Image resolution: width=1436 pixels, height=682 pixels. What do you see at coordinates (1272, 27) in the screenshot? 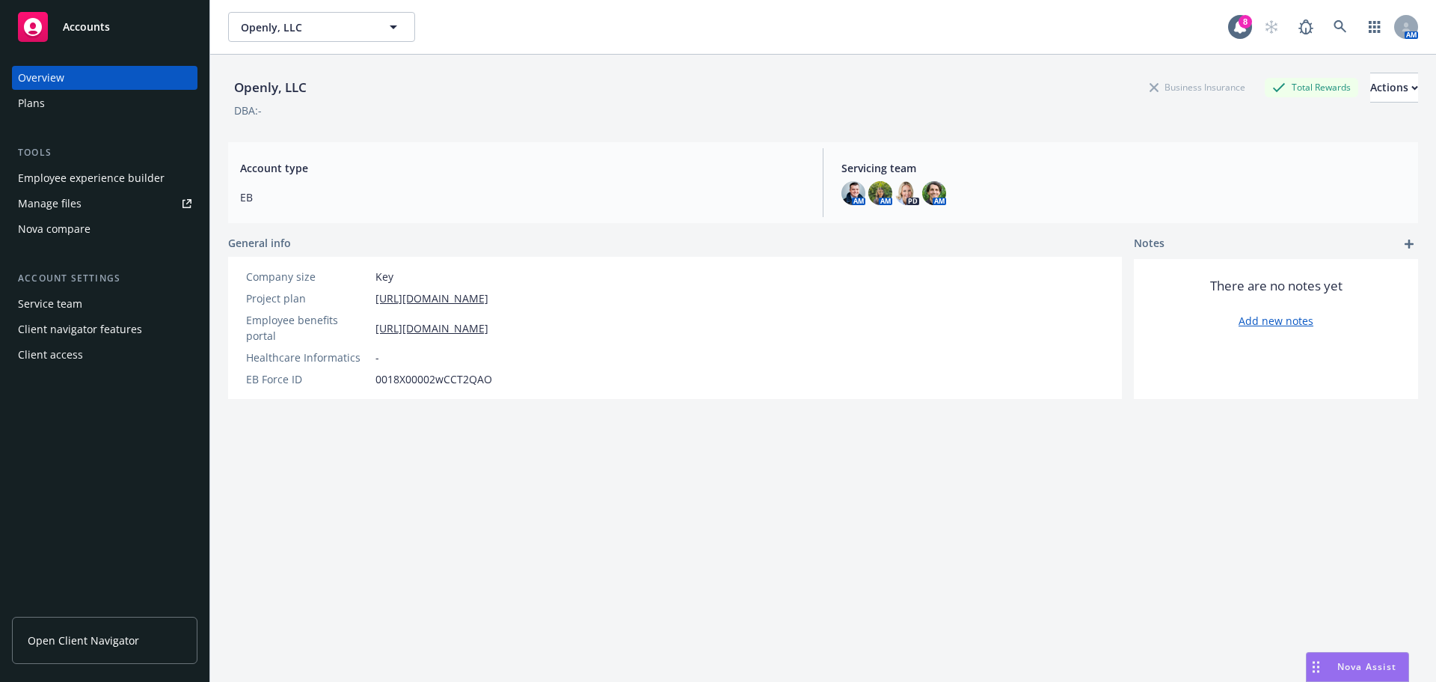
I see `a: Start snowing` at bounding box center [1272, 27].